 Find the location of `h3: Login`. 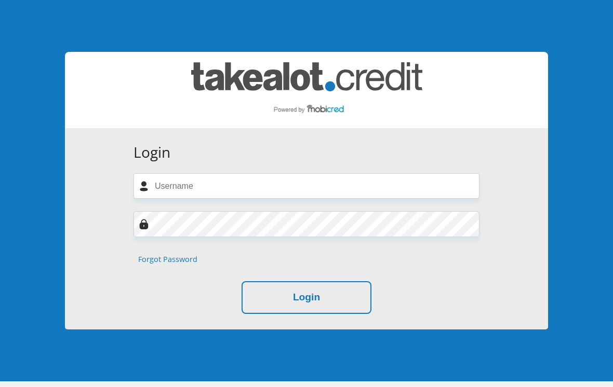

h3: Login is located at coordinates (306, 153).